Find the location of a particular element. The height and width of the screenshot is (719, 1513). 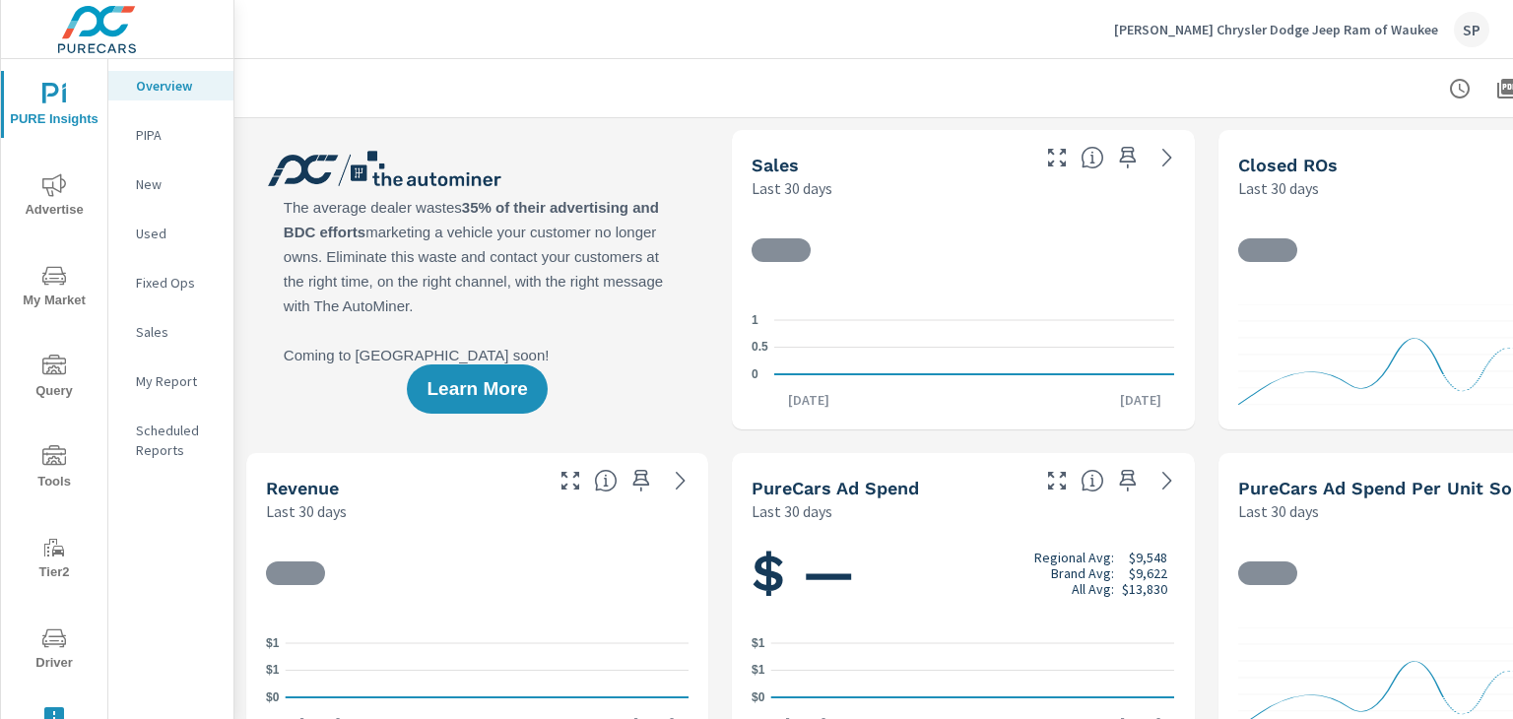

span: Total sales revenue over the selected date range. [Source: This data is sourced from the dealer’s... is located at coordinates (606, 481).